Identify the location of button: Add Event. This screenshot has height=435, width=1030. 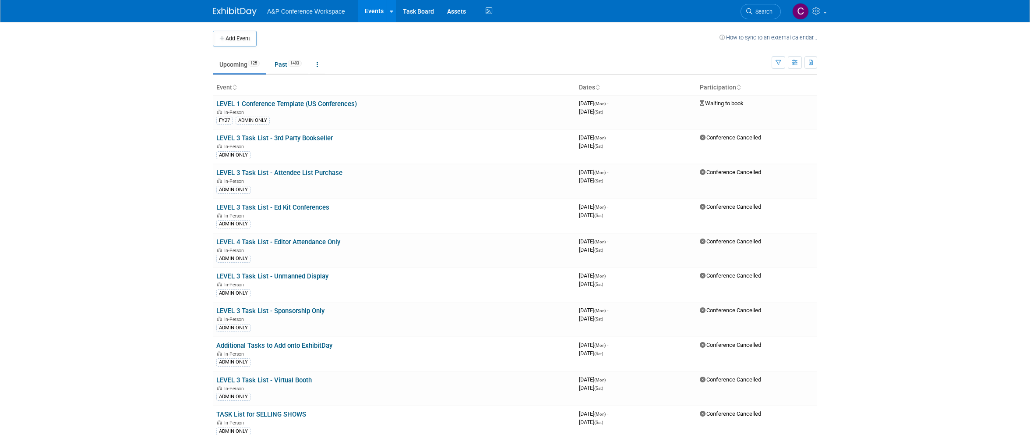
(235, 39).